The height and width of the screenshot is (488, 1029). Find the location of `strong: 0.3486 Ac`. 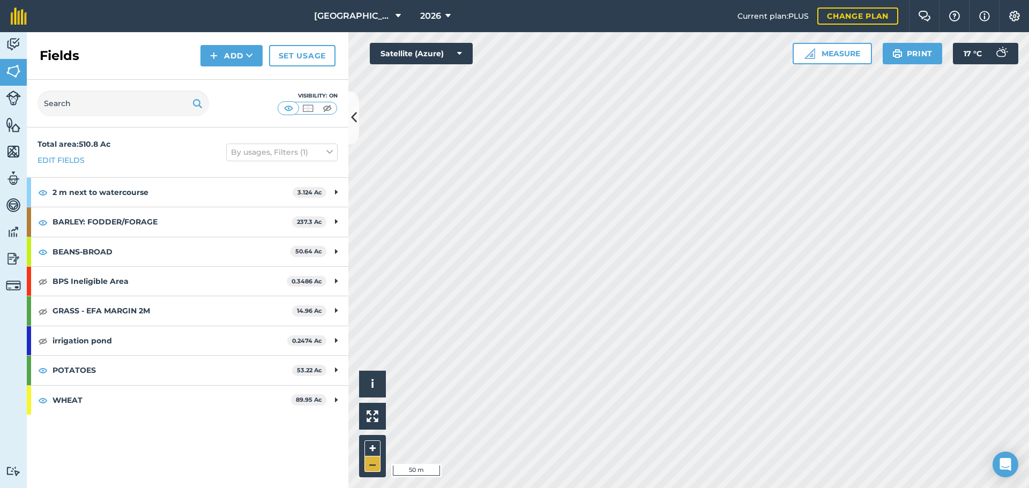

strong: 0.3486 Ac is located at coordinates (307, 281).